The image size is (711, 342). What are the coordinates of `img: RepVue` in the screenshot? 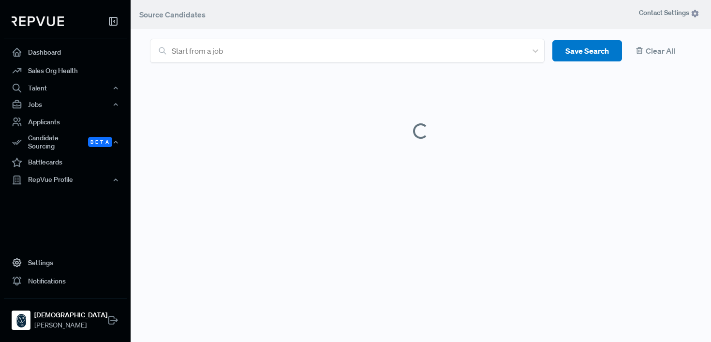 It's located at (38, 21).